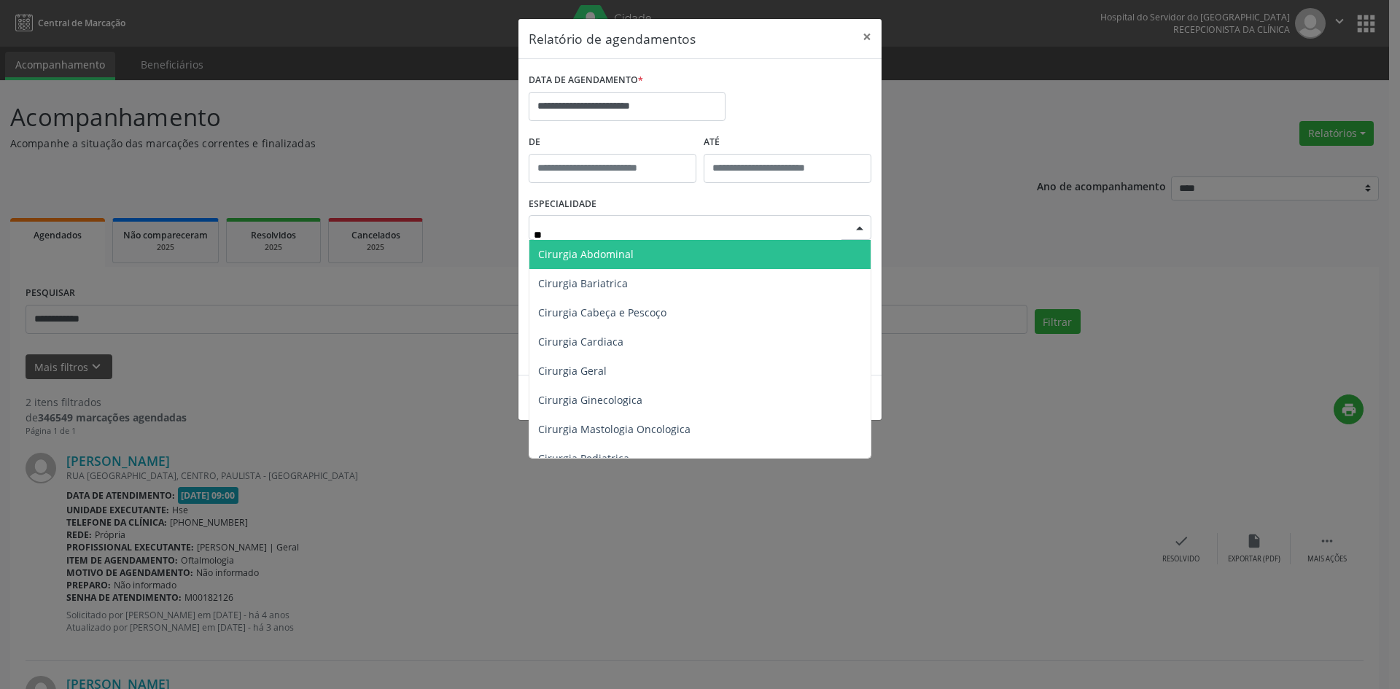 The image size is (1400, 689). What do you see at coordinates (867, 36) in the screenshot?
I see `button: Close` at bounding box center [867, 36].